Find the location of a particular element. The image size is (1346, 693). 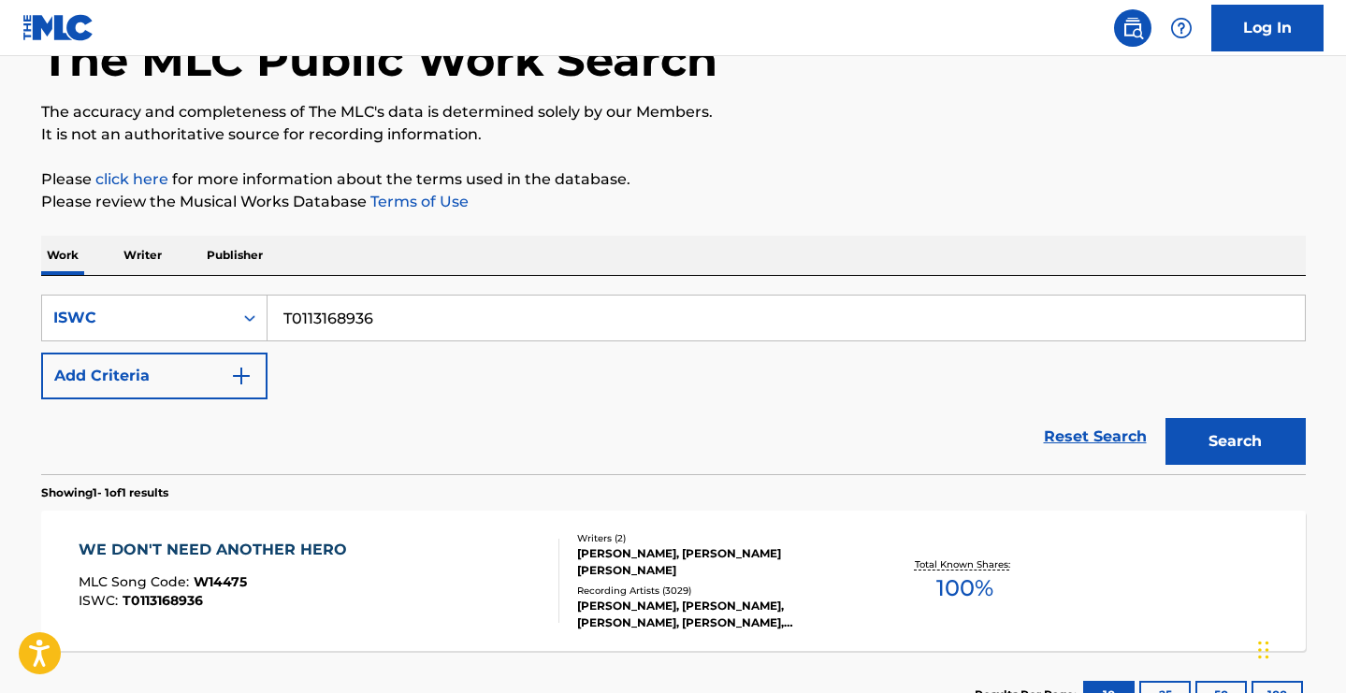

a: Log In is located at coordinates (1267, 28).